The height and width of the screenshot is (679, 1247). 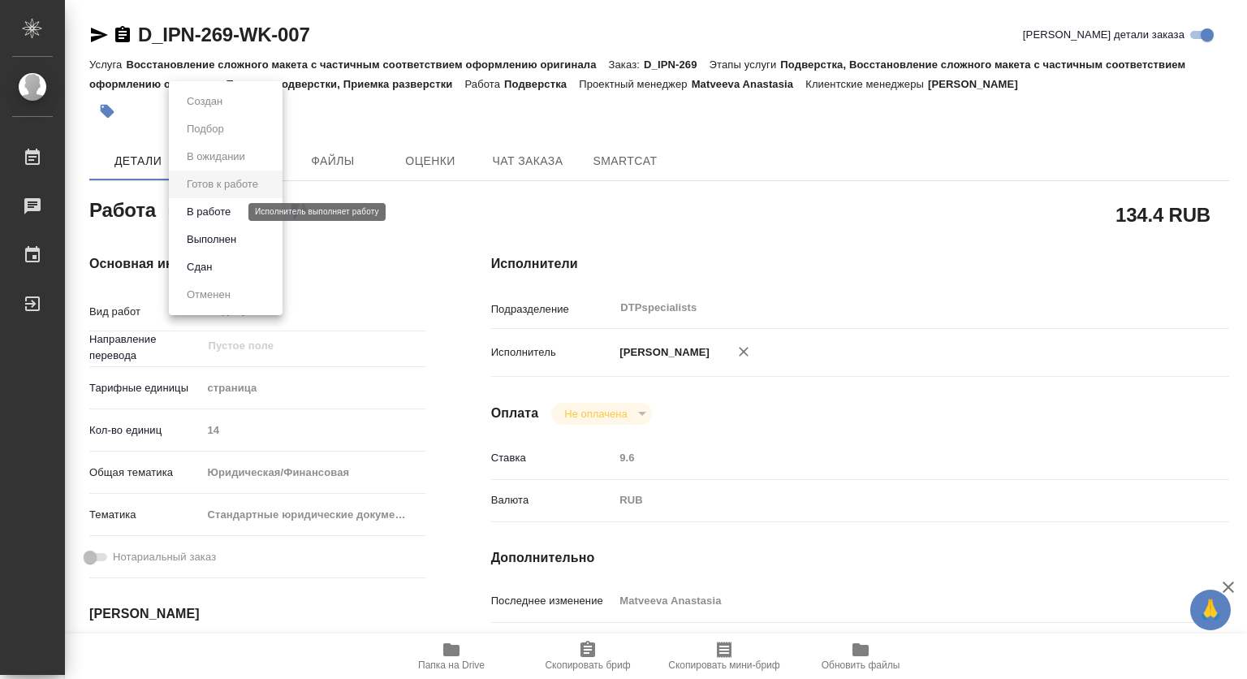 What do you see at coordinates (211, 240) in the screenshot?
I see `button: Выполнен` at bounding box center [211, 240].